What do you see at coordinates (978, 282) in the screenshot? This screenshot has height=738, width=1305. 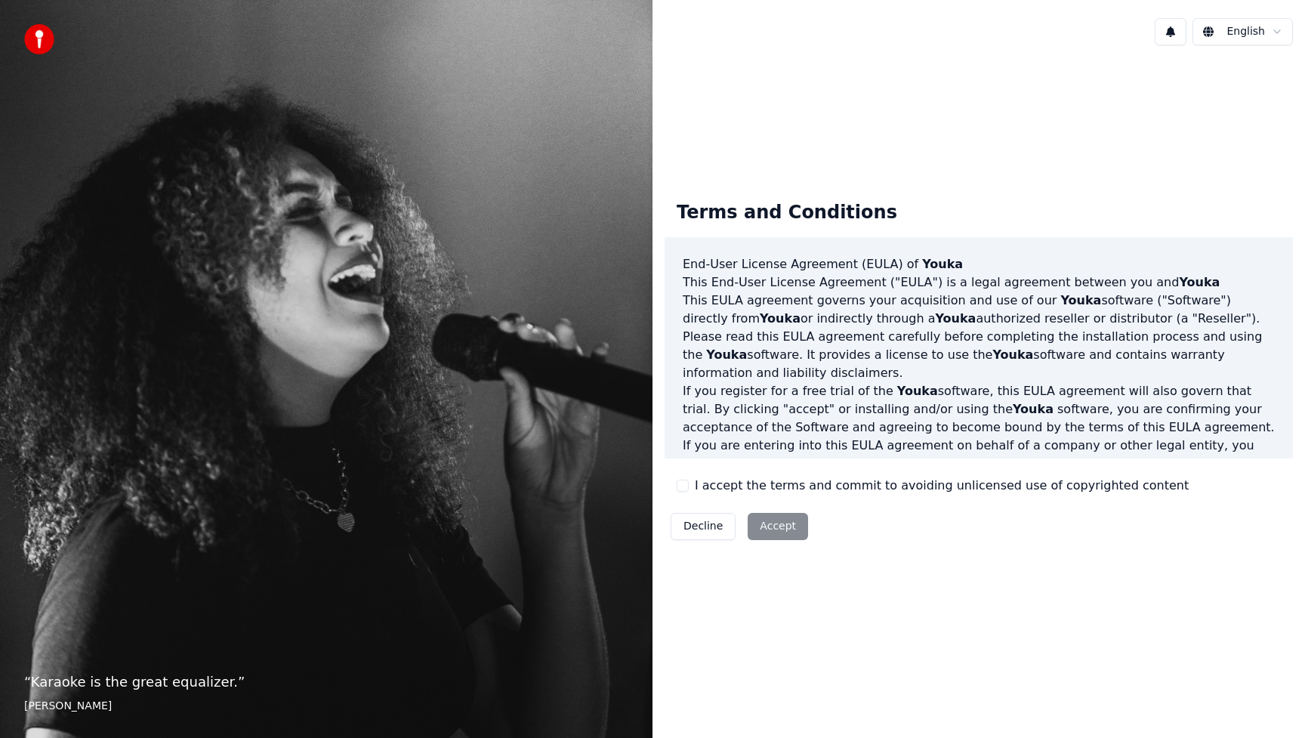 I see `p: This End-User License Agreement ("EULA") is a legal agreement between you and` at bounding box center [978, 282].